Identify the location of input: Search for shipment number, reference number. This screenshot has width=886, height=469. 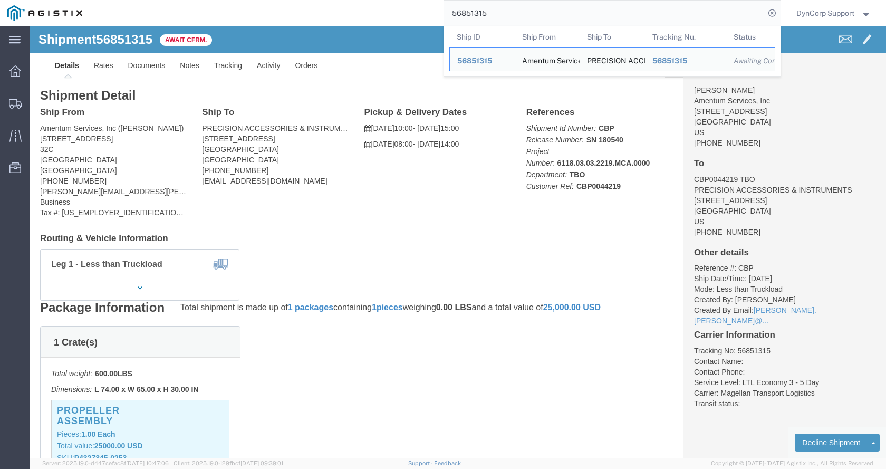
(604, 13).